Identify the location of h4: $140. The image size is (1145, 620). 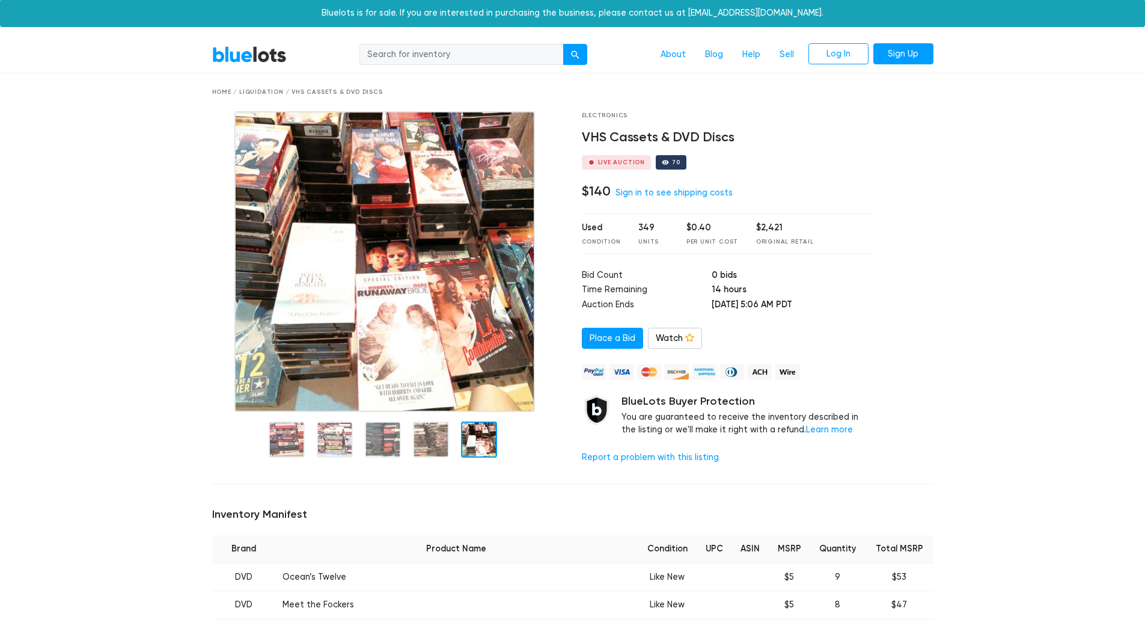
(596, 191).